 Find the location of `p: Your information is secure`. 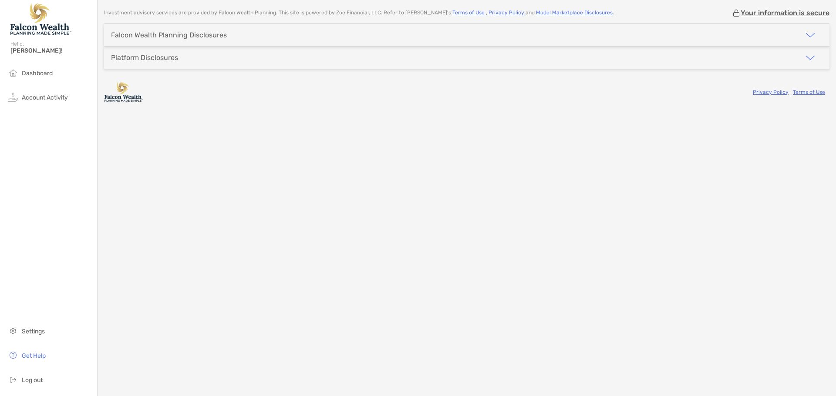

p: Your information is secure is located at coordinates (785, 13).